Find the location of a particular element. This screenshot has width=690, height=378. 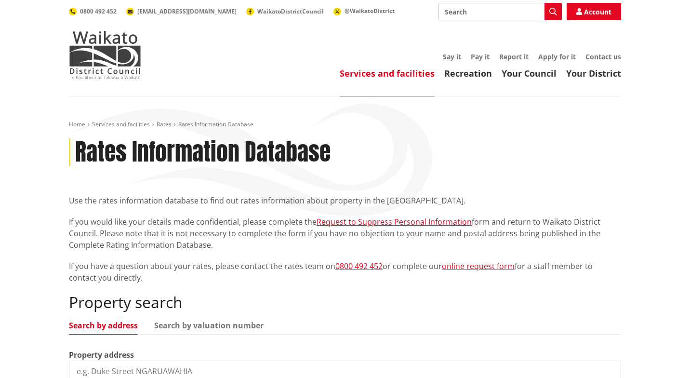

label: Property address is located at coordinates (101, 354).